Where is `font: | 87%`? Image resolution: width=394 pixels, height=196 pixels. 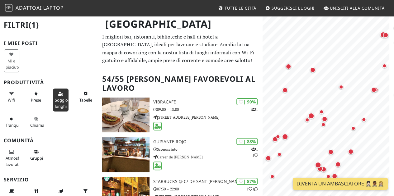
font: | 87% is located at coordinates (249, 181).